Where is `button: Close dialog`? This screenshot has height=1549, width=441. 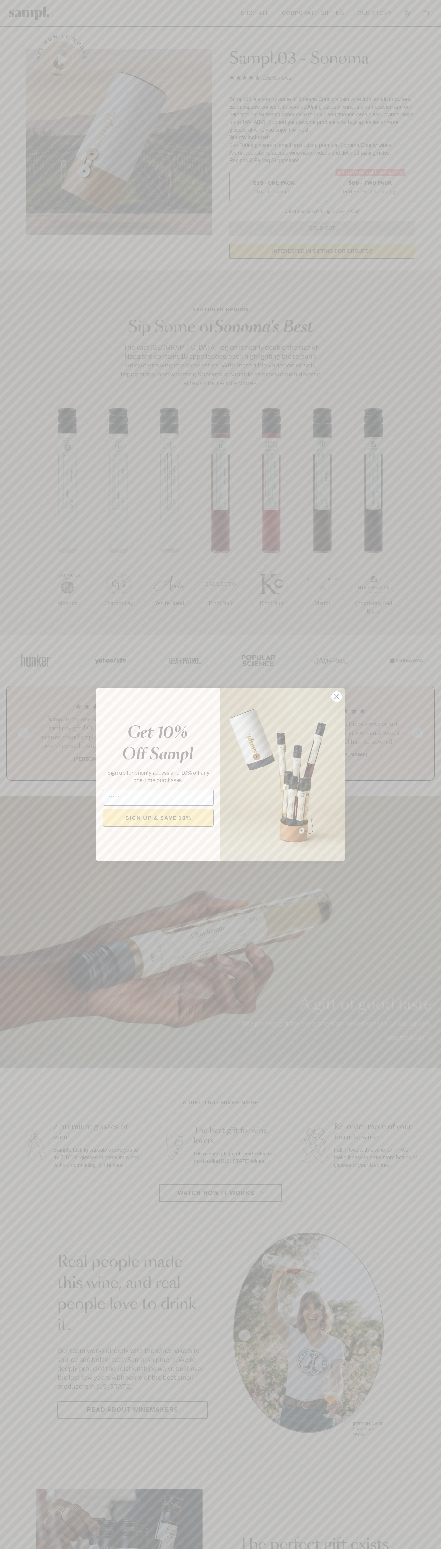
button: Close dialog is located at coordinates (337, 696).